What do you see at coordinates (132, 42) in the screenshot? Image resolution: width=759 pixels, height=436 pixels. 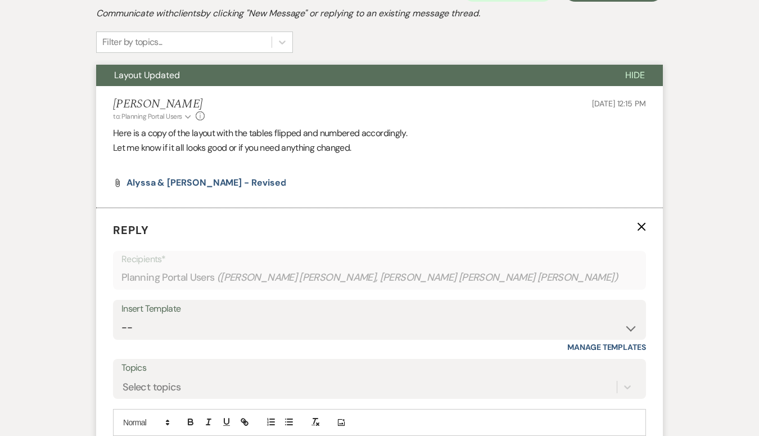 I see `div: Filter by topics...` at bounding box center [132, 42].